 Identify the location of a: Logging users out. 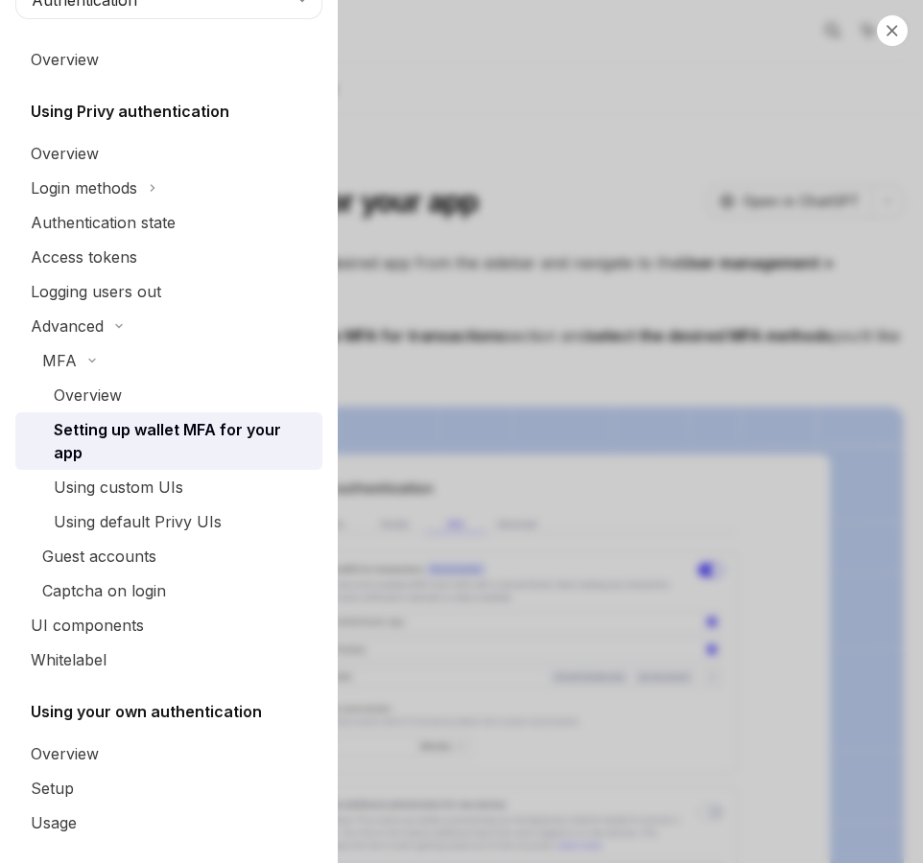
(169, 292).